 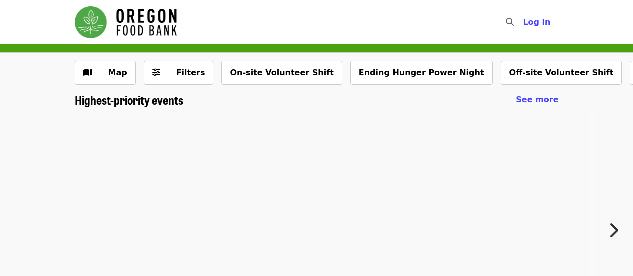 What do you see at coordinates (537, 99) in the screenshot?
I see `span: See more` at bounding box center [537, 99].